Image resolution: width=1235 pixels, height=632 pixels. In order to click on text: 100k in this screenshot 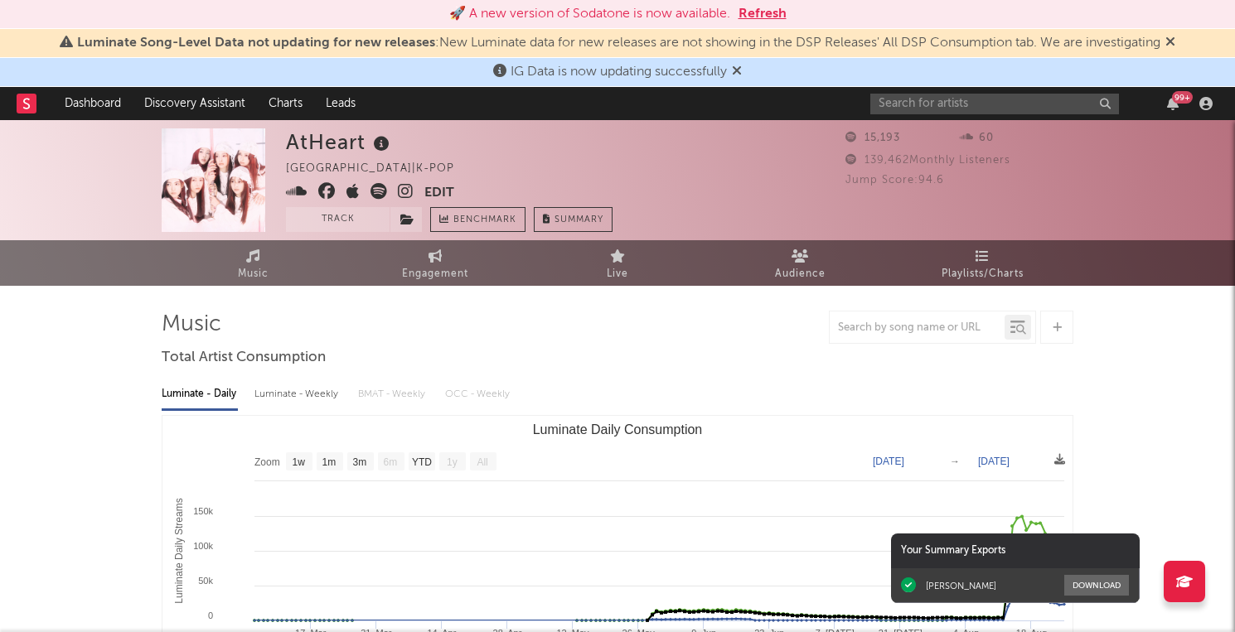, I will do `click(203, 546)`.